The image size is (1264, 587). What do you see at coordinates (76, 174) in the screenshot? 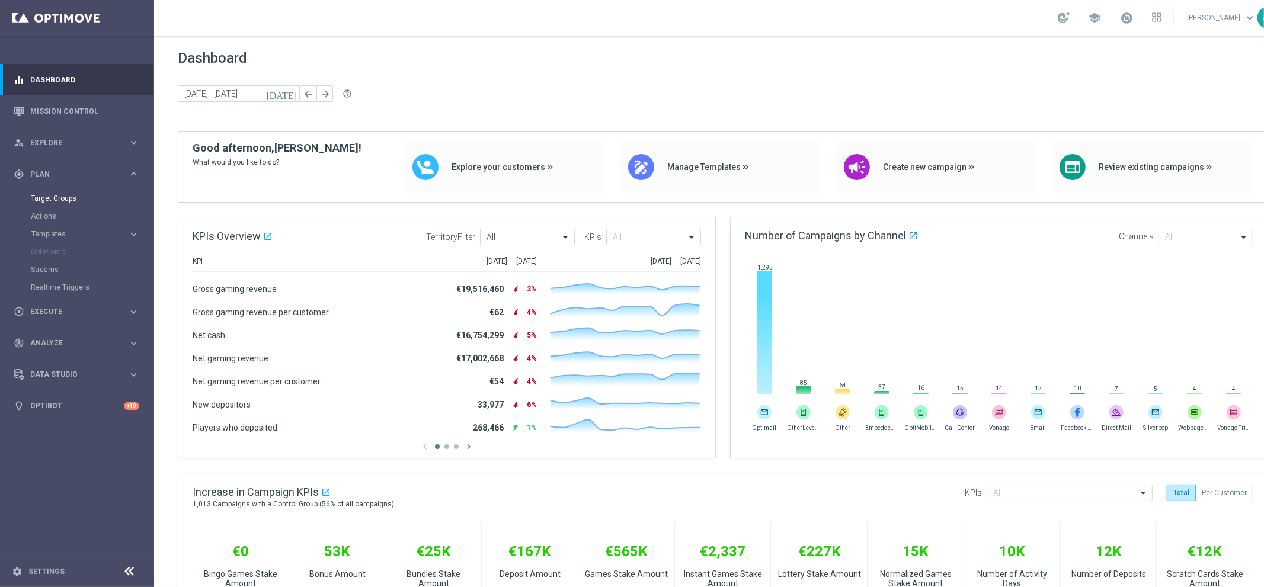
I see `div: gps_fixed Plan keyboard_arrow_right` at bounding box center [76, 174].